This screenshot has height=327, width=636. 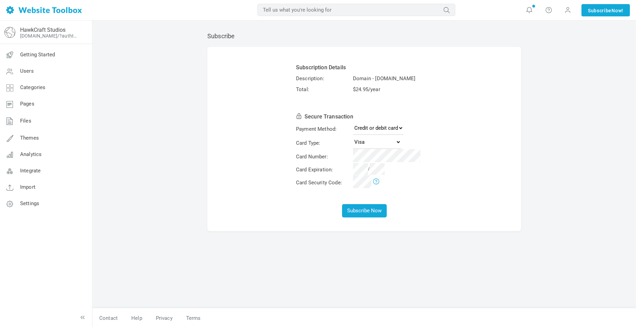 I want to click on td: Card Type:, so click(x=323, y=143).